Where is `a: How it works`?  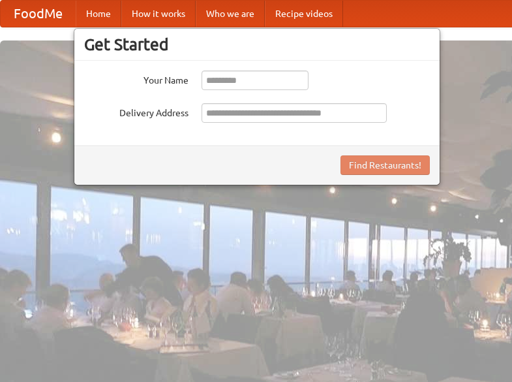 a: How it works is located at coordinates (159, 14).